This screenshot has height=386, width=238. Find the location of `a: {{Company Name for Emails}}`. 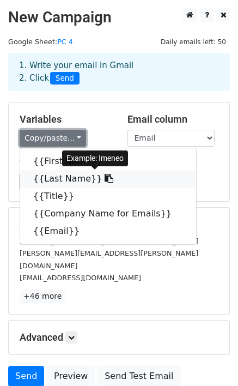

a: {{Company Name for Emails}} is located at coordinates (108, 214).